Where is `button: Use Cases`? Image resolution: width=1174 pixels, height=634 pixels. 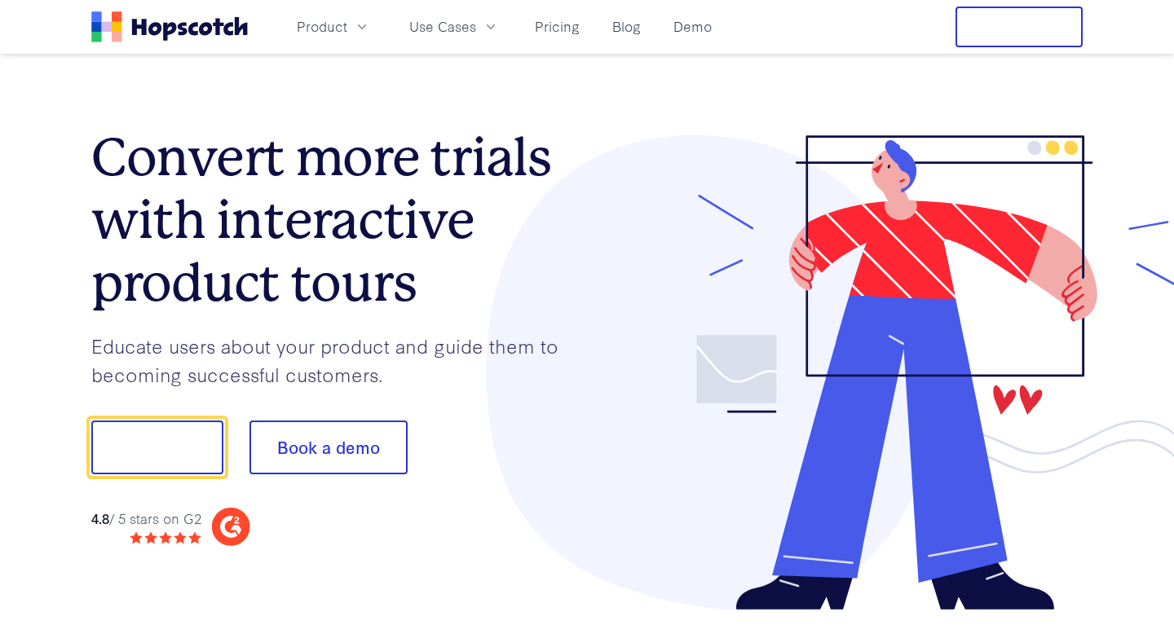 button: Use Cases is located at coordinates (454, 26).